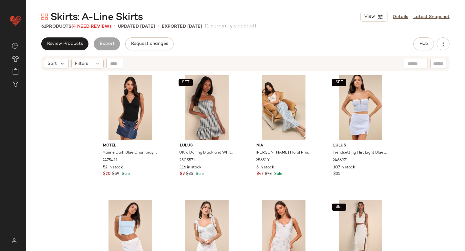 The image size is (465, 251). I want to click on span: (4 Need Review), so click(91, 26).